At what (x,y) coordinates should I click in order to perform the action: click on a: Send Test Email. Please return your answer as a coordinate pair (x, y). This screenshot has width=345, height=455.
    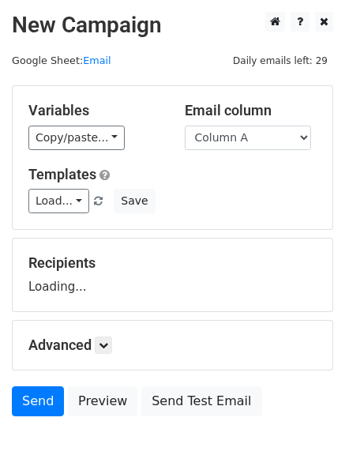
    Looking at the image, I should click on (202, 402).